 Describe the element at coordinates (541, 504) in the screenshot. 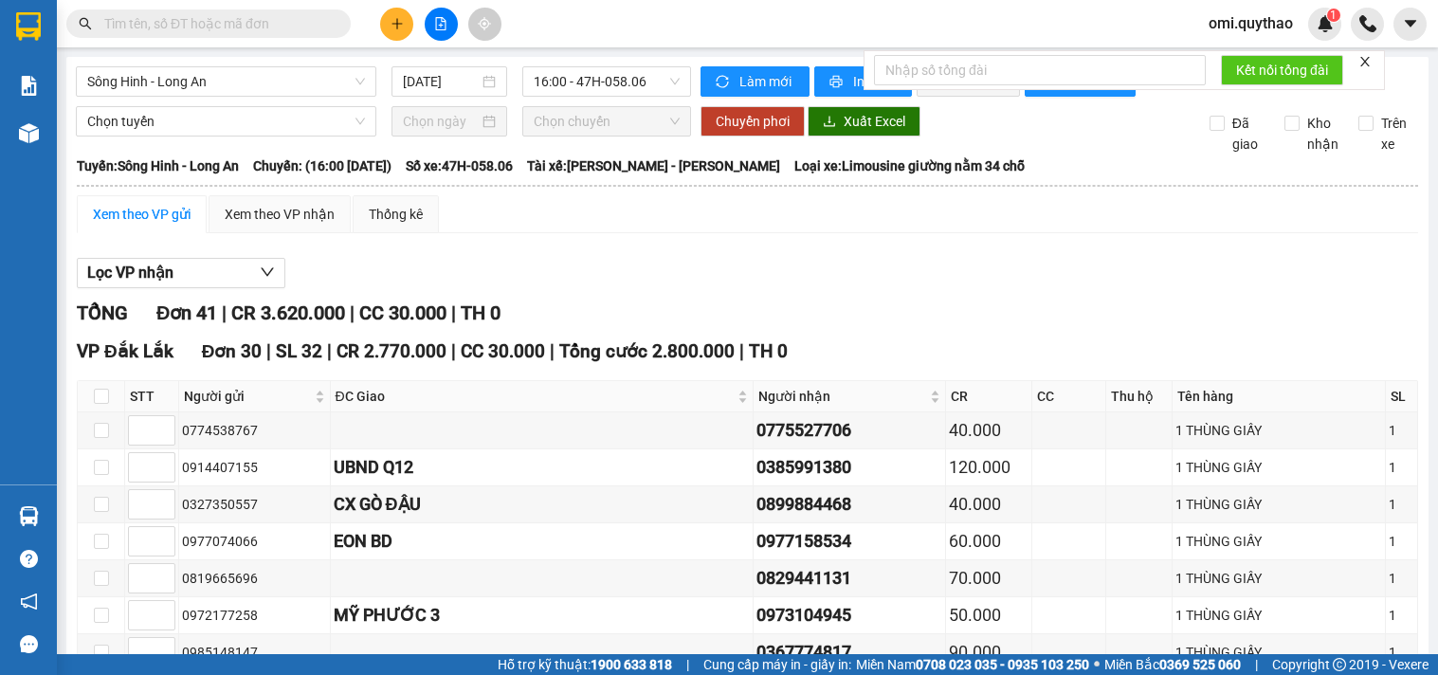

I see `div: CX GÒ ĐẬU` at that location.